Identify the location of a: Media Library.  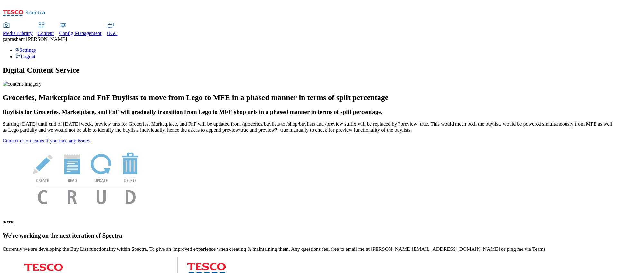
(17, 30).